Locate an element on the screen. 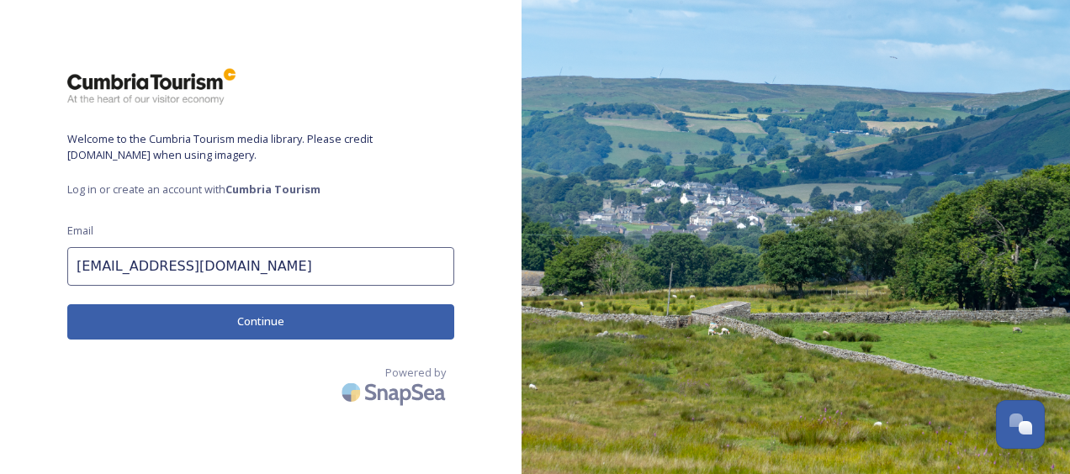  button: Open Chat is located at coordinates (1020, 425).